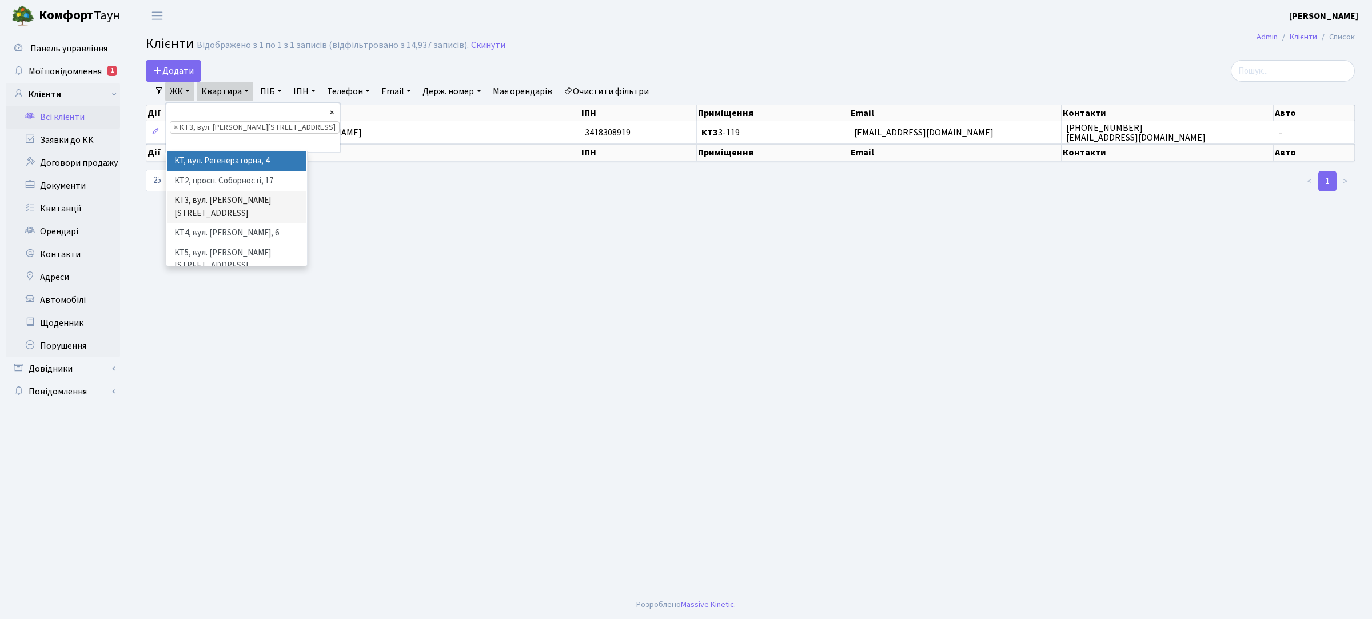 The height and width of the screenshot is (619, 1372). Describe the element at coordinates (452, 91) in the screenshot. I see `a: Держ. номер` at that location.